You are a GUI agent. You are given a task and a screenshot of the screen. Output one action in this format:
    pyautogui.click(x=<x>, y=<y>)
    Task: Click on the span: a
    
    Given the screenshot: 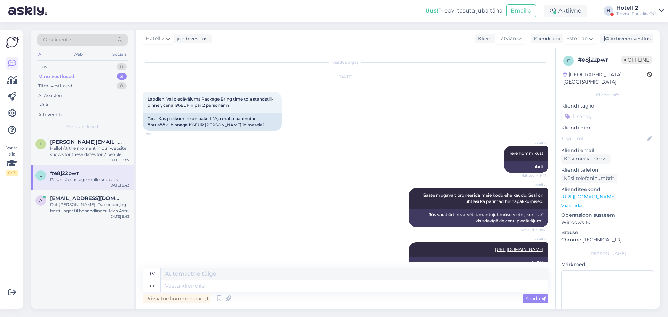 What is the action you would take?
    pyautogui.click(x=41, y=200)
    